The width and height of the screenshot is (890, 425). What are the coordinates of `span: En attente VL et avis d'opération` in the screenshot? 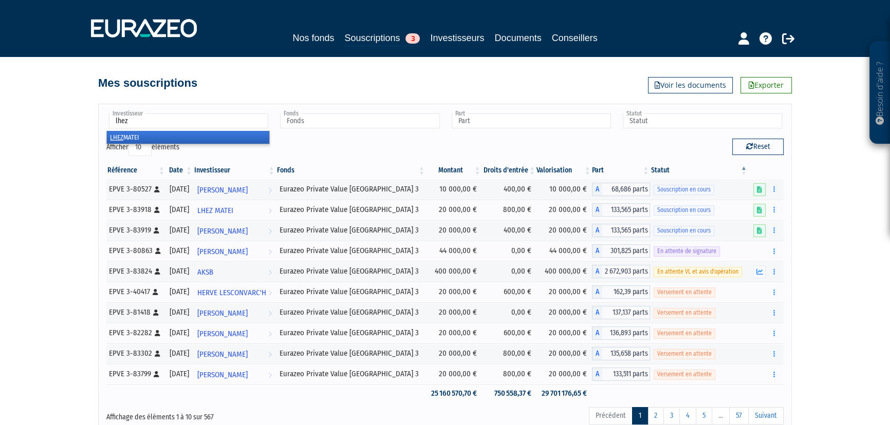 It's located at (698, 272).